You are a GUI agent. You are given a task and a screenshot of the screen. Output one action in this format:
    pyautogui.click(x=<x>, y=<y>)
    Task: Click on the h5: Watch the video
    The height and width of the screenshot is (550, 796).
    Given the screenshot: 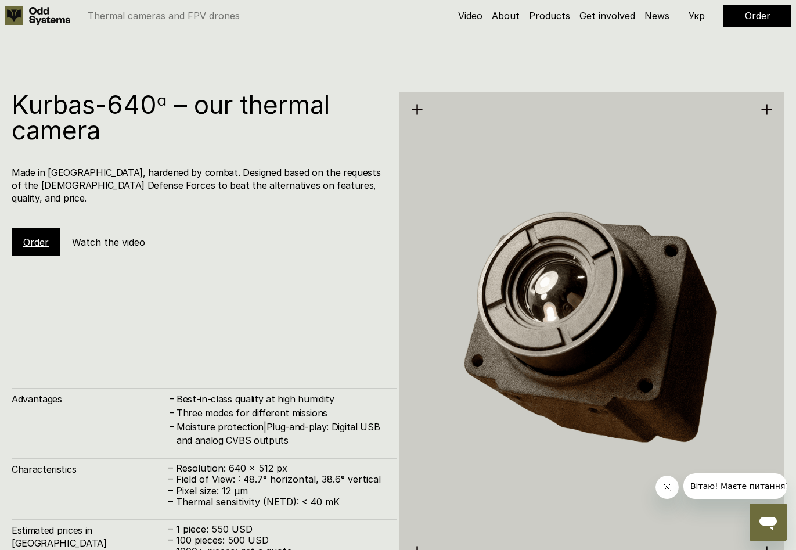 What is the action you would take?
    pyautogui.click(x=109, y=242)
    